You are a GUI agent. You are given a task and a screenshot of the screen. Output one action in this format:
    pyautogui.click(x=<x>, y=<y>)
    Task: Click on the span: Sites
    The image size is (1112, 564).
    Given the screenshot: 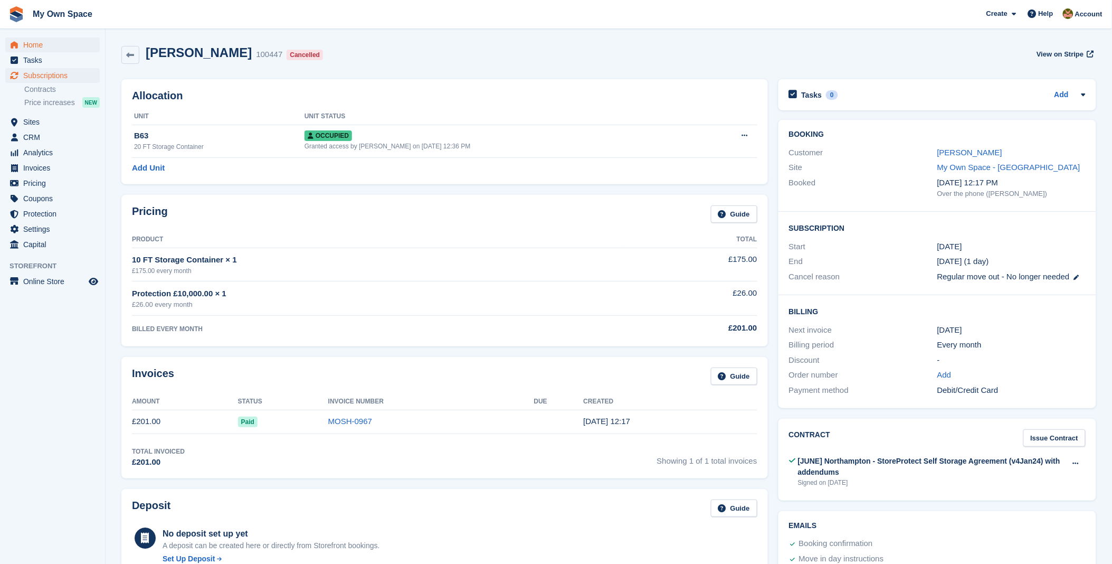 What is the action you would take?
    pyautogui.click(x=55, y=122)
    